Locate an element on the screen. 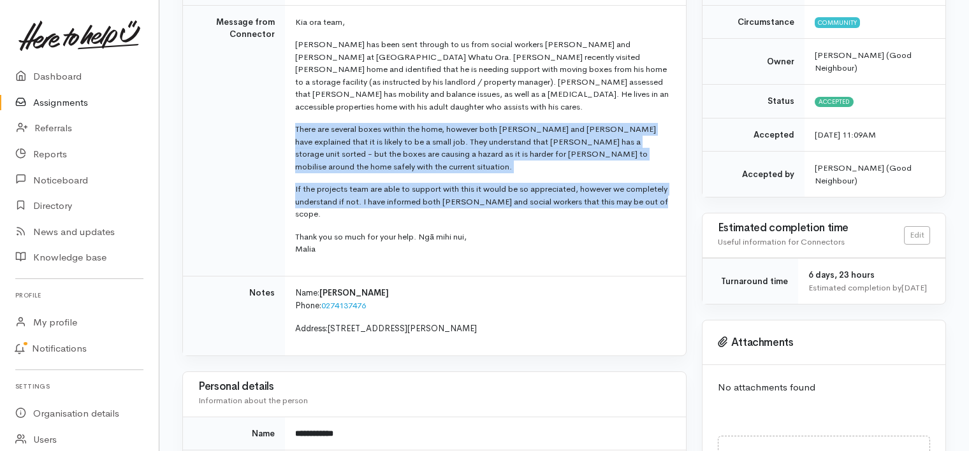 The height and width of the screenshot is (451, 969). td: Notes is located at coordinates (234, 315).